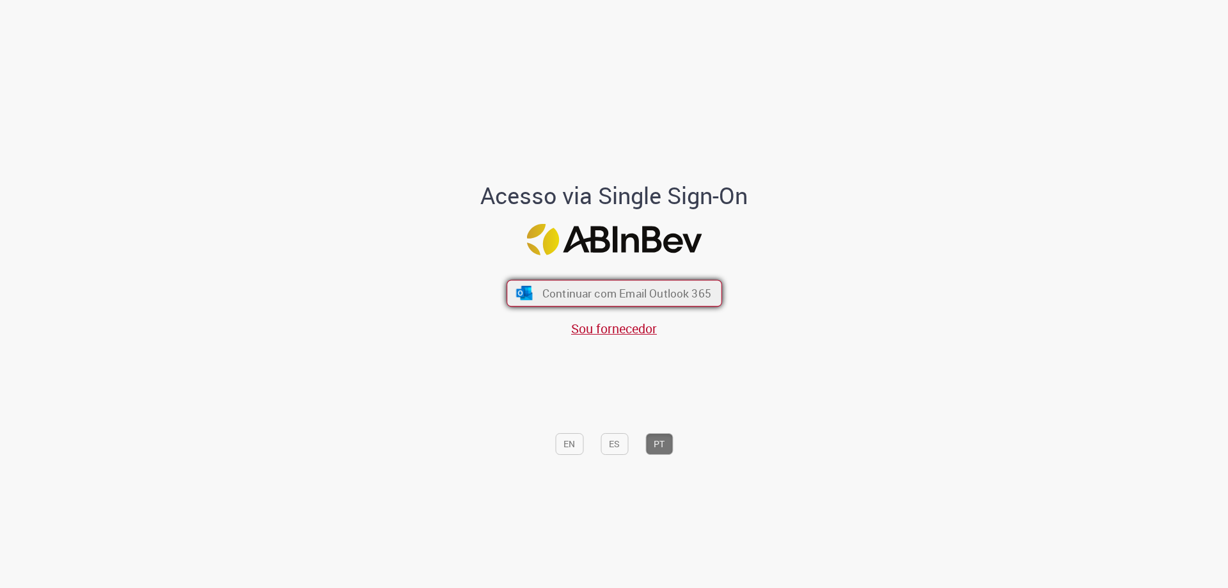  Describe the element at coordinates (614, 328) in the screenshot. I see `span: Sou fornecedor` at that location.